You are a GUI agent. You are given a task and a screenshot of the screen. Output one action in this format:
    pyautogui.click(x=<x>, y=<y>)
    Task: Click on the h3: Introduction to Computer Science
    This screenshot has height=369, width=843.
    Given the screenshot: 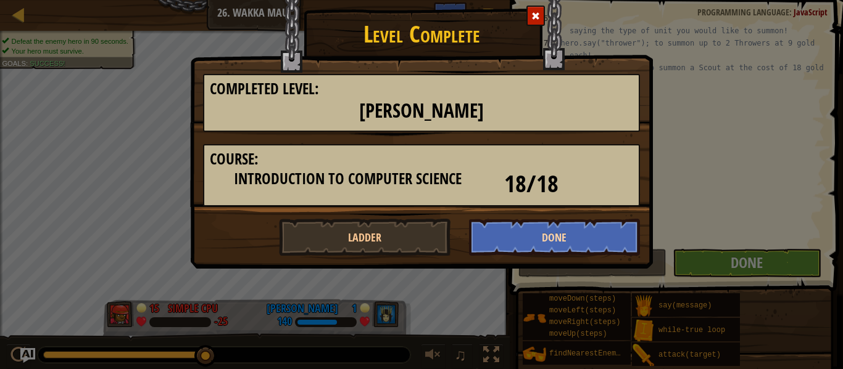 What is the action you would take?
    pyautogui.click(x=347, y=179)
    